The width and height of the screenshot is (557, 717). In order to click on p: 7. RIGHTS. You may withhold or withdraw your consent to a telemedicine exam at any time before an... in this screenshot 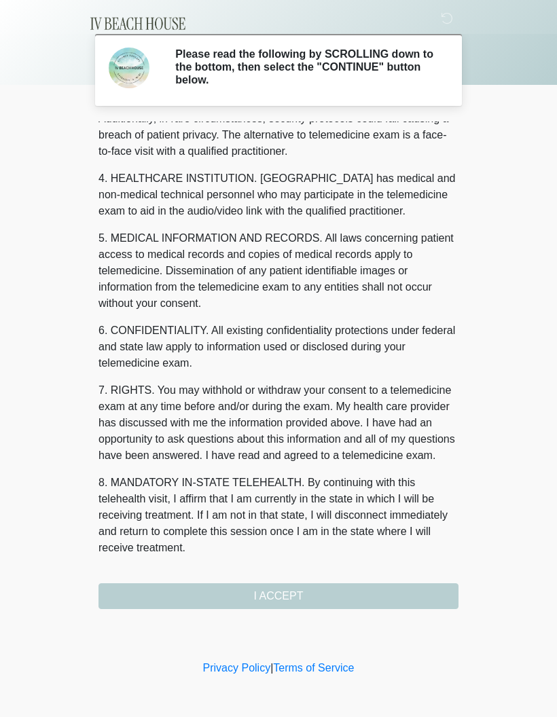, I will do `click(278, 423)`.